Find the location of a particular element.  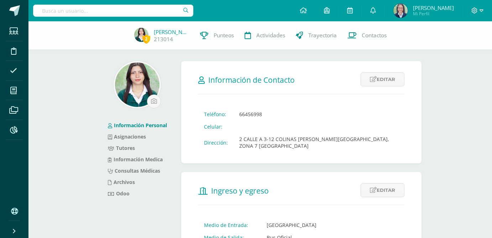

a: Información Medica is located at coordinates (135, 159).